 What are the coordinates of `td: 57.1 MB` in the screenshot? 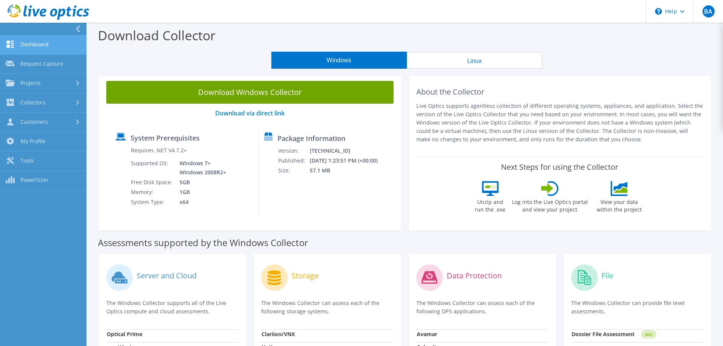 It's located at (349, 171).